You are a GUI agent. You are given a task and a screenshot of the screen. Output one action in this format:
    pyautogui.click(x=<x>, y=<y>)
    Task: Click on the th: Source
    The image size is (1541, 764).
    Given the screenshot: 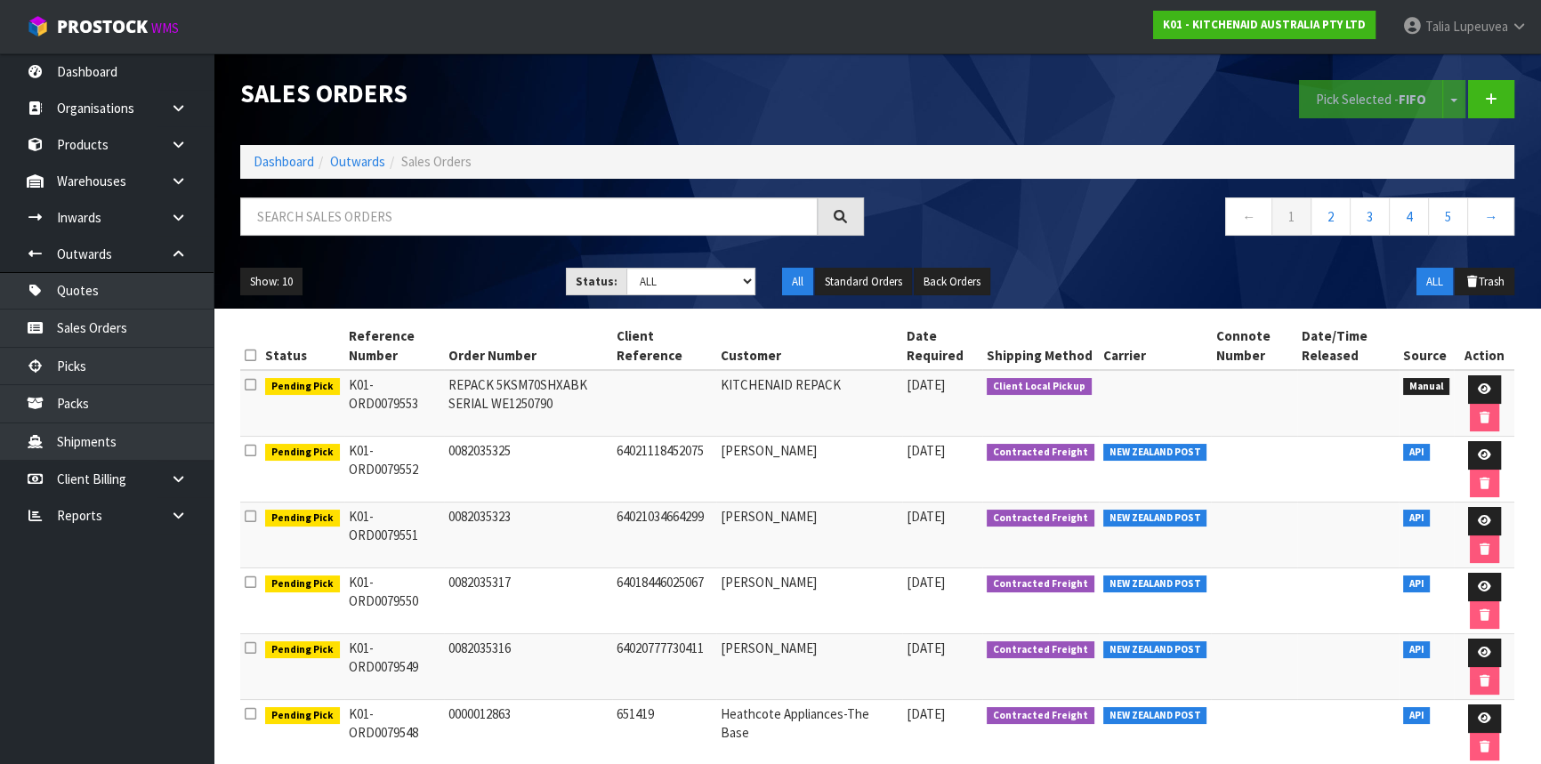 What is the action you would take?
    pyautogui.click(x=1426, y=346)
    